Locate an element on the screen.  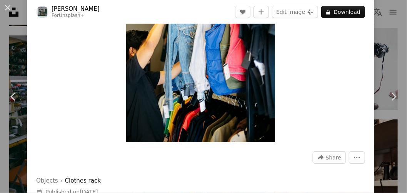
button: More Actions is located at coordinates (357, 157).